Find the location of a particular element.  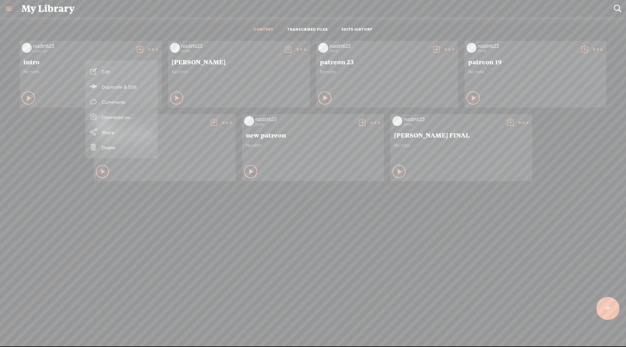

a: TRANSCRIBED FILES is located at coordinates (308, 30).